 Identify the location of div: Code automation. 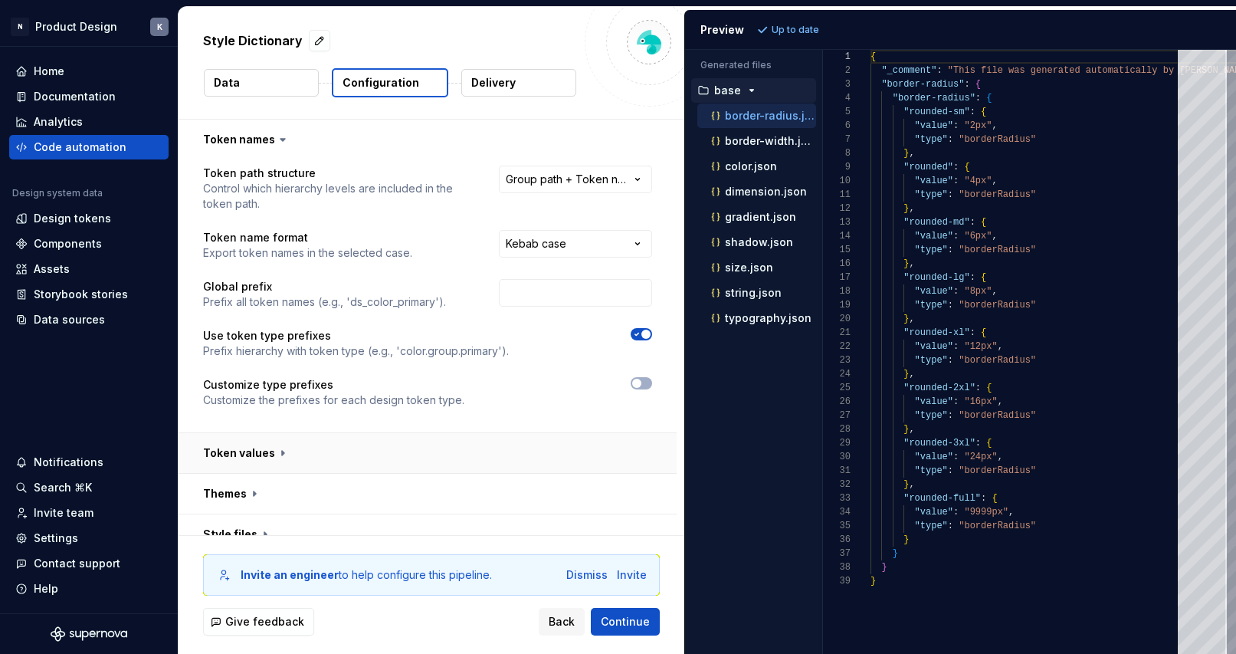
(80, 147).